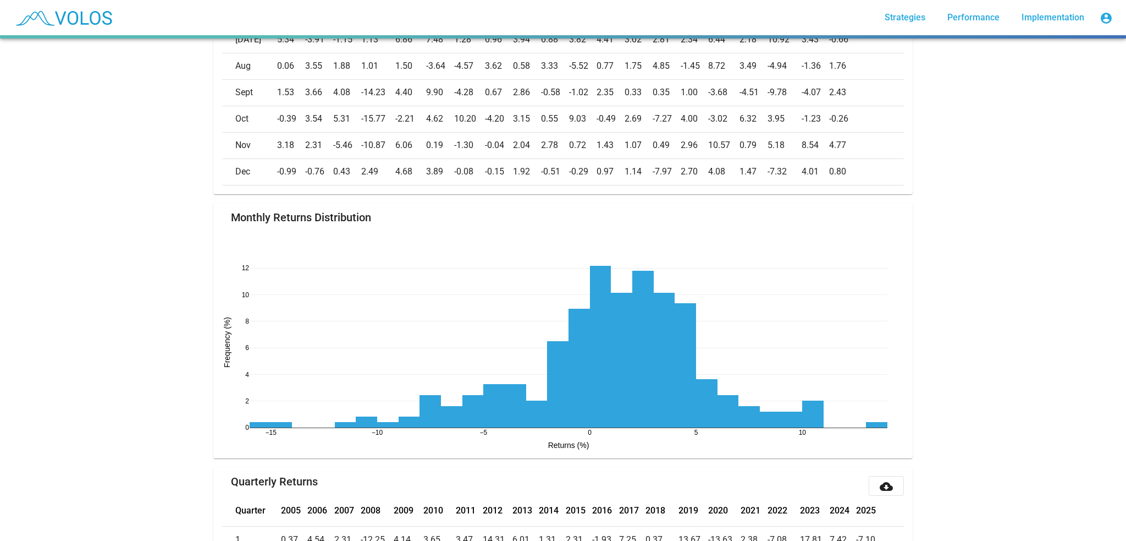  Describe the element at coordinates (639, 172) in the screenshot. I see `td: 1.14` at that location.